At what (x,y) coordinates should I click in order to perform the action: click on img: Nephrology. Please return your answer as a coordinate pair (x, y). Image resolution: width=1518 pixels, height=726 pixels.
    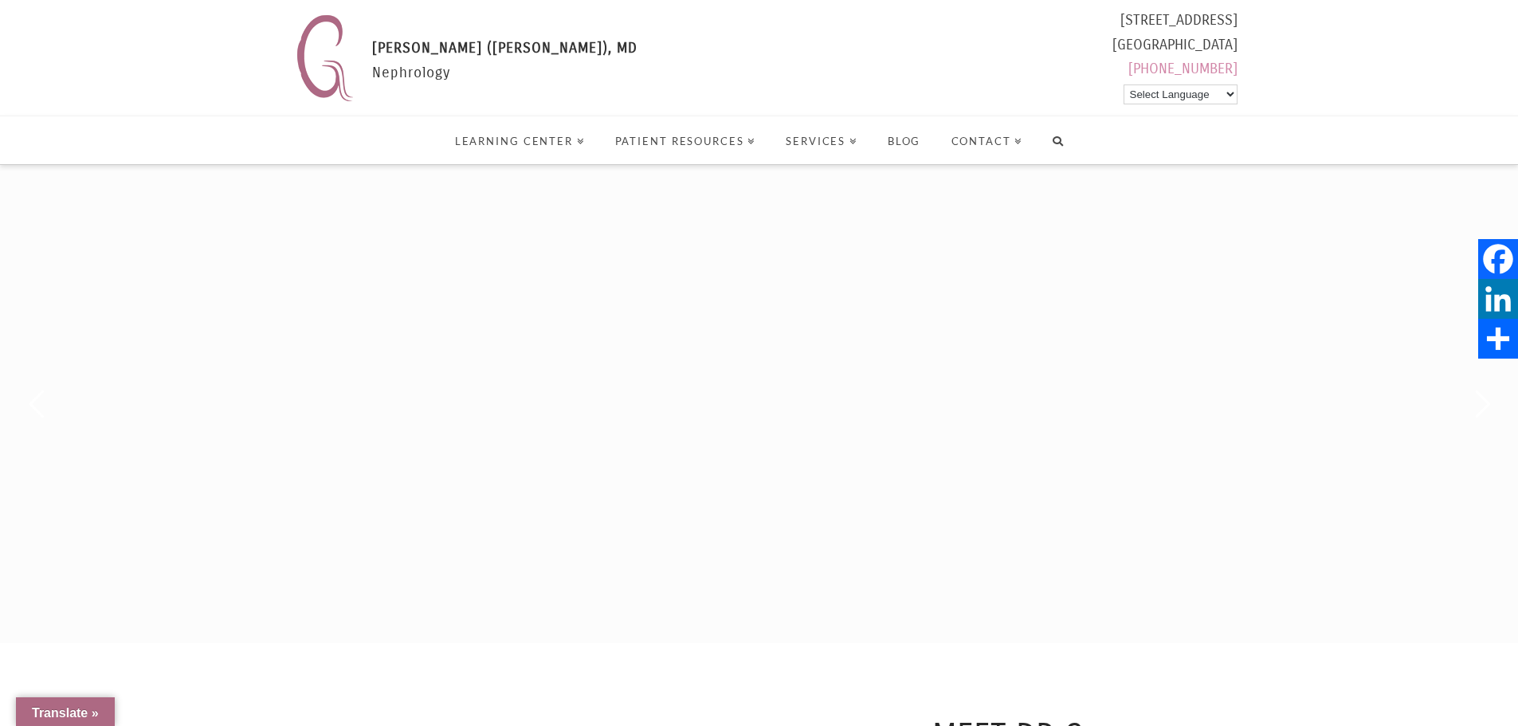
    Looking at the image, I should click on (324, 57).